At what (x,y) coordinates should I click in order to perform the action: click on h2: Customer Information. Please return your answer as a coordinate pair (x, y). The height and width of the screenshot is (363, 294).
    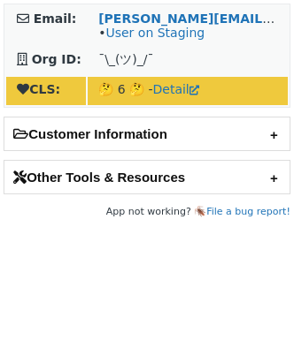
    Looking at the image, I should click on (147, 134).